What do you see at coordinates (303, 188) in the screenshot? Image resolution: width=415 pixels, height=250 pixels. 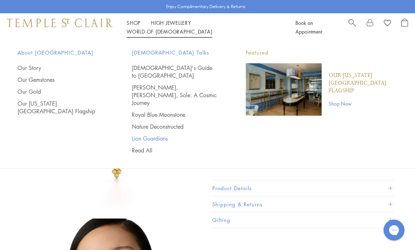 I see `button: Product Details` at bounding box center [303, 188].